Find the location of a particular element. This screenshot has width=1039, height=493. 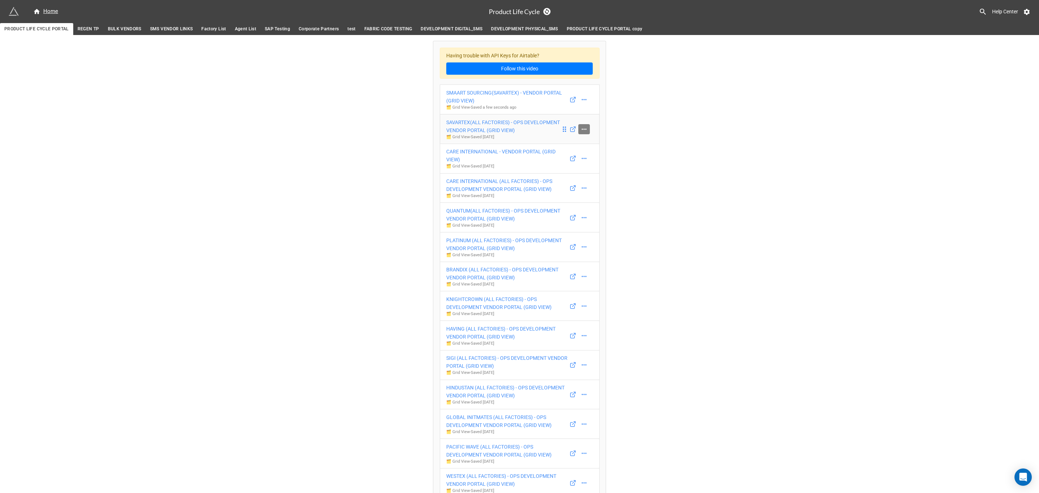

div: KNIGHTCROWN (ALL FACTORIES) - OPS DEVELOPMENT VENDOR PORTAL (GRID VIEW) is located at coordinates (507, 303).